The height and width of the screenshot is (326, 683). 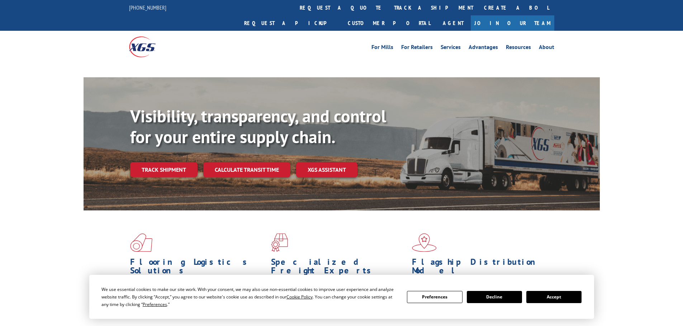 What do you see at coordinates (546, 48) in the screenshot?
I see `a: About` at bounding box center [546, 48].